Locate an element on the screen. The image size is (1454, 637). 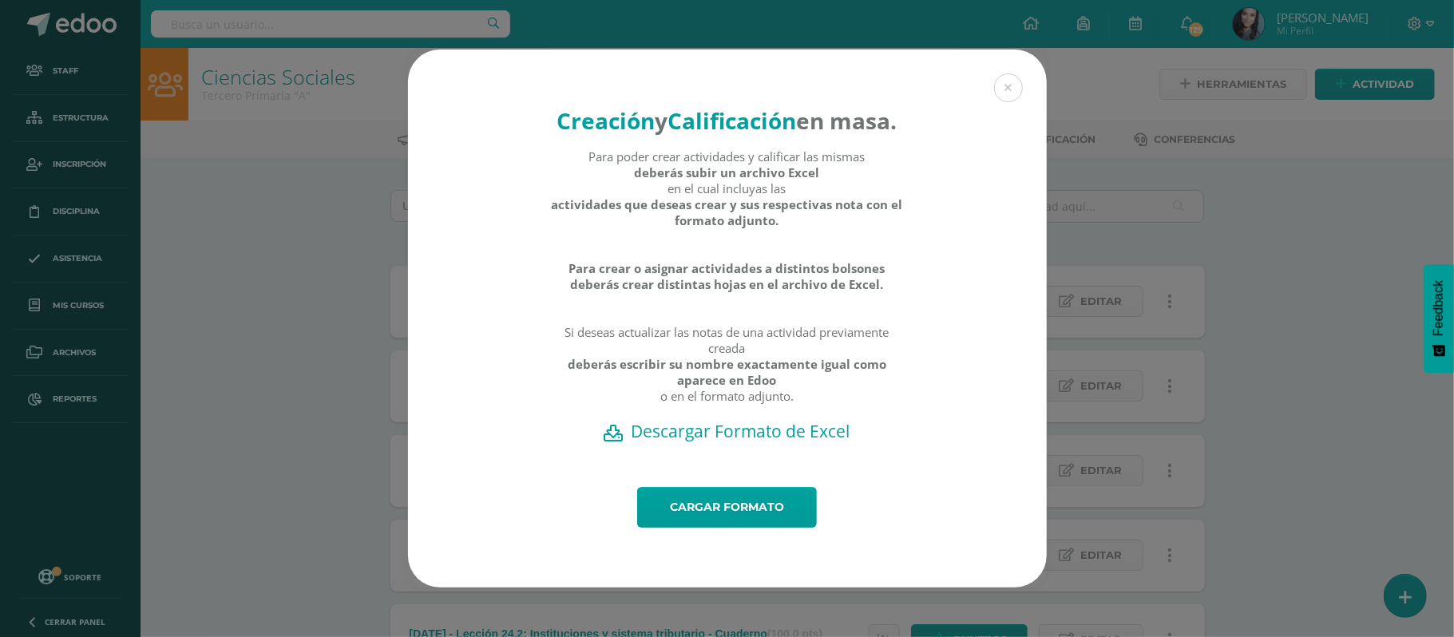
a: Descargar Formato de Excel is located at coordinates (727, 431).